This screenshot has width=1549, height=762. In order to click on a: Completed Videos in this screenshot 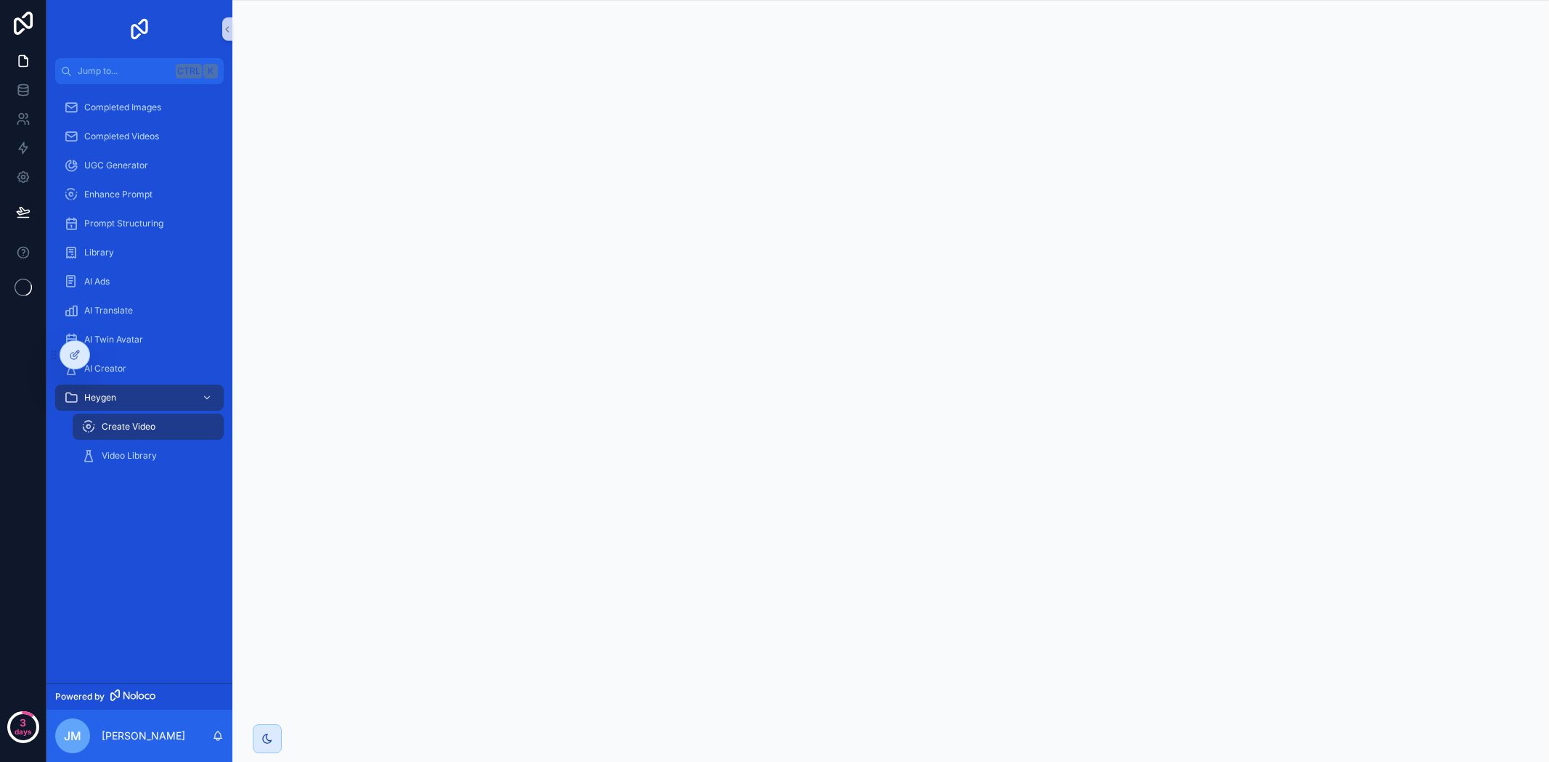, I will do `click(139, 137)`.